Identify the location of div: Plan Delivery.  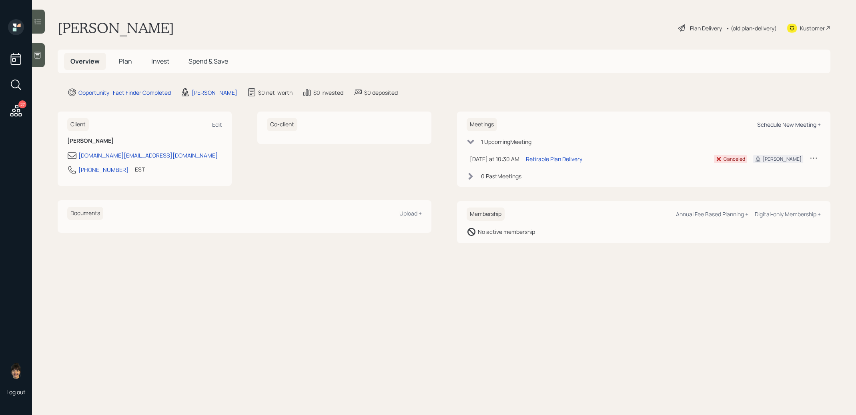
(706, 28).